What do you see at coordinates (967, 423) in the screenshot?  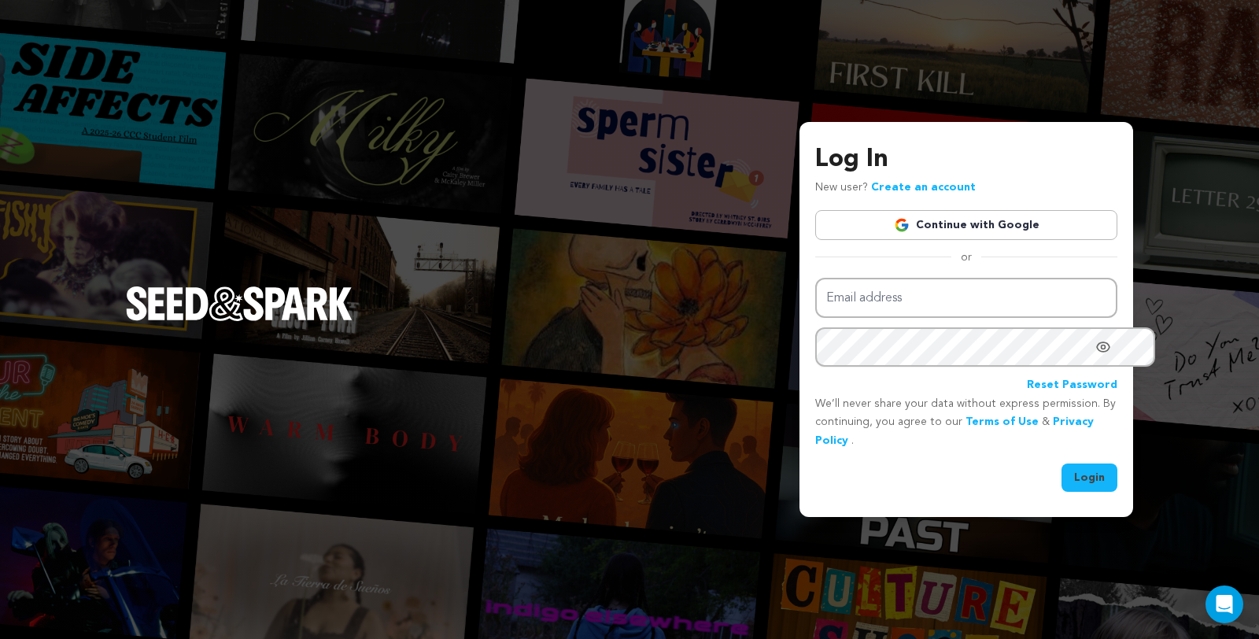 I see `p: We’ll never share your data without express permission. By continuing, you agree to our & .` at bounding box center [967, 423].